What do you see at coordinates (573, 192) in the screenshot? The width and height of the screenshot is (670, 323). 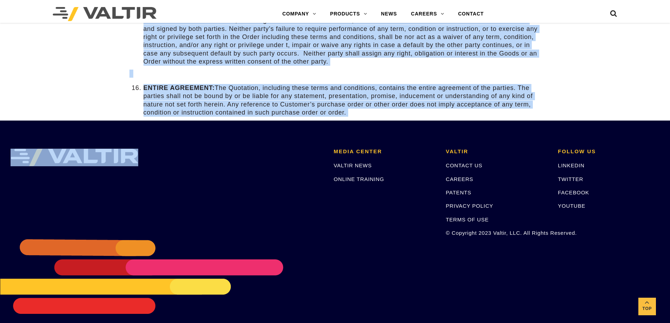 I see `a: FACEBOOK` at bounding box center [573, 192].